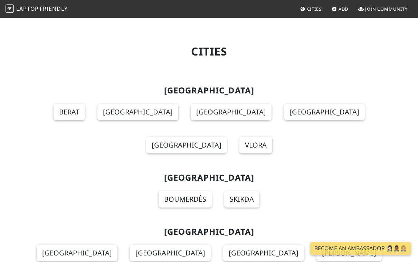  What do you see at coordinates (360, 249) in the screenshot?
I see `a: Become an Ambassador 🤵🏻‍♀️🤵🏾‍♂️🤵🏼‍♀️` at bounding box center [360, 249].